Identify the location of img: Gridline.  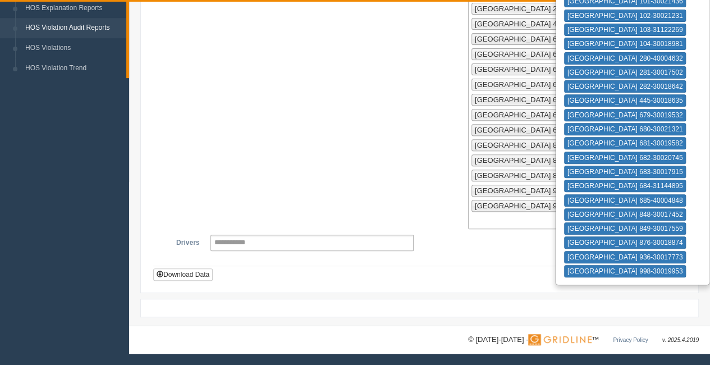
(560, 340).